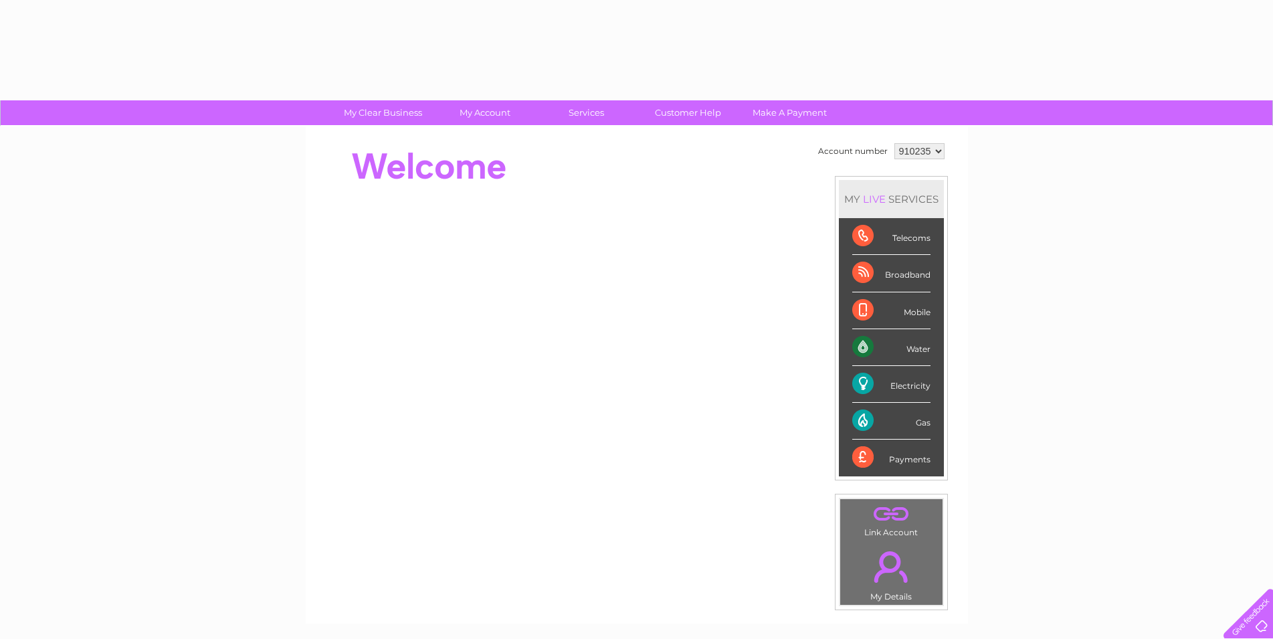 The height and width of the screenshot is (639, 1273). Describe the element at coordinates (875, 199) in the screenshot. I see `div: LIVE` at that location.